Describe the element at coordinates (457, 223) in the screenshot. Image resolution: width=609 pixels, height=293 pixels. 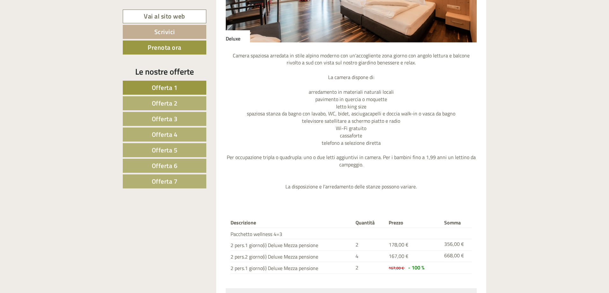
I see `th: Somma` at that location.